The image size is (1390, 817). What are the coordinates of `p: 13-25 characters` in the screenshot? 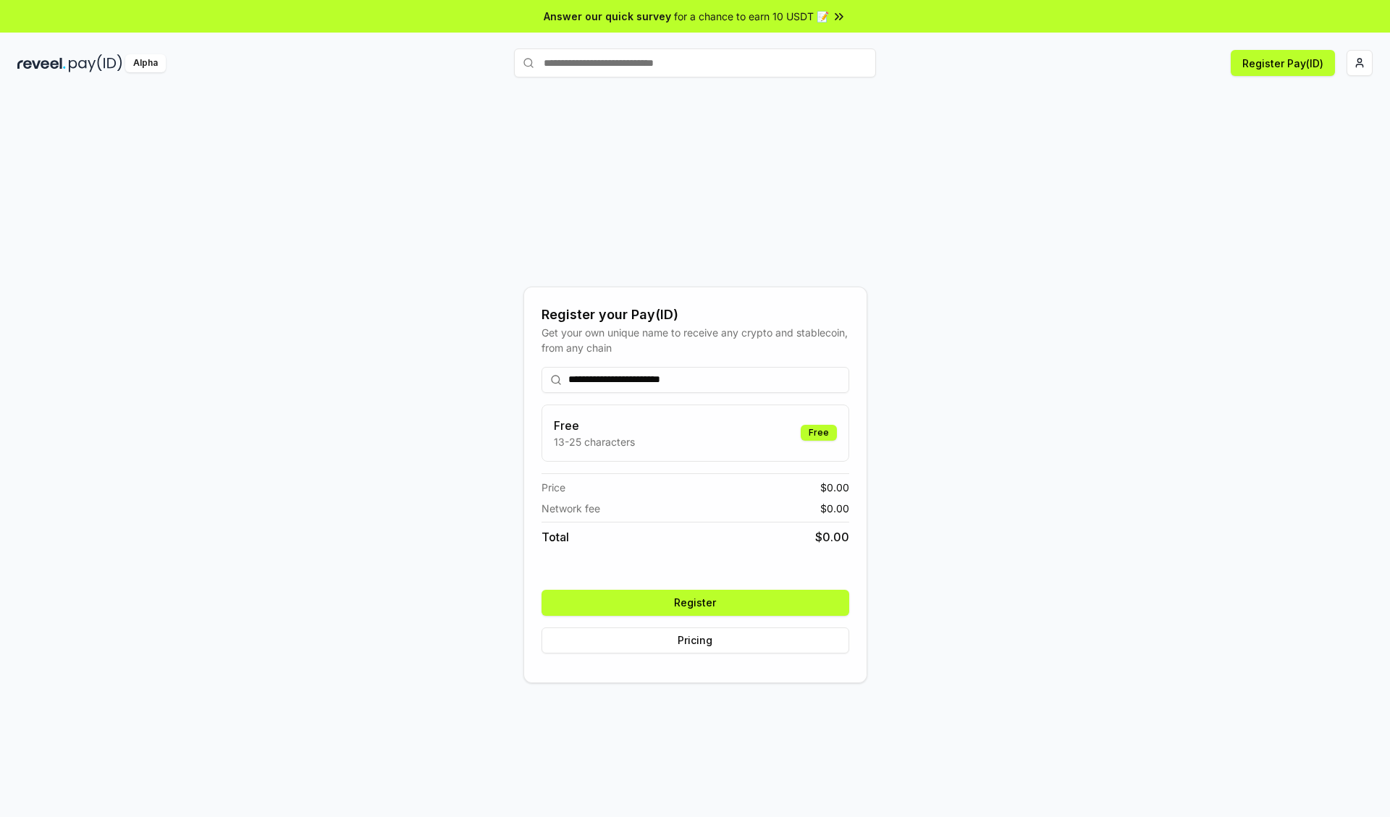 It's located at (594, 441).